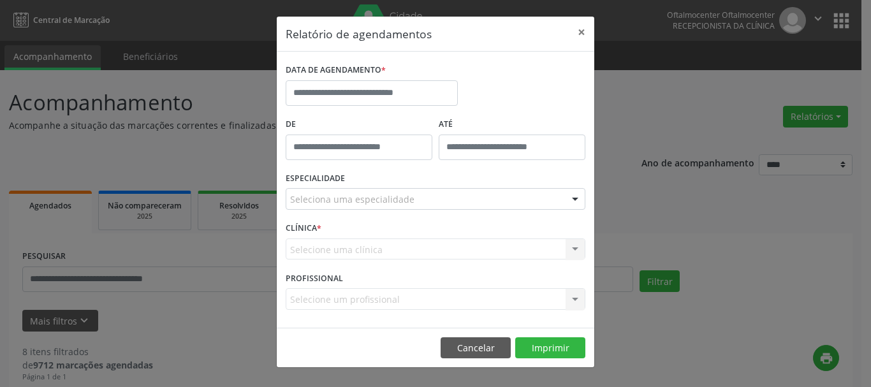  I want to click on label: PROFISSIONAL, so click(314, 278).